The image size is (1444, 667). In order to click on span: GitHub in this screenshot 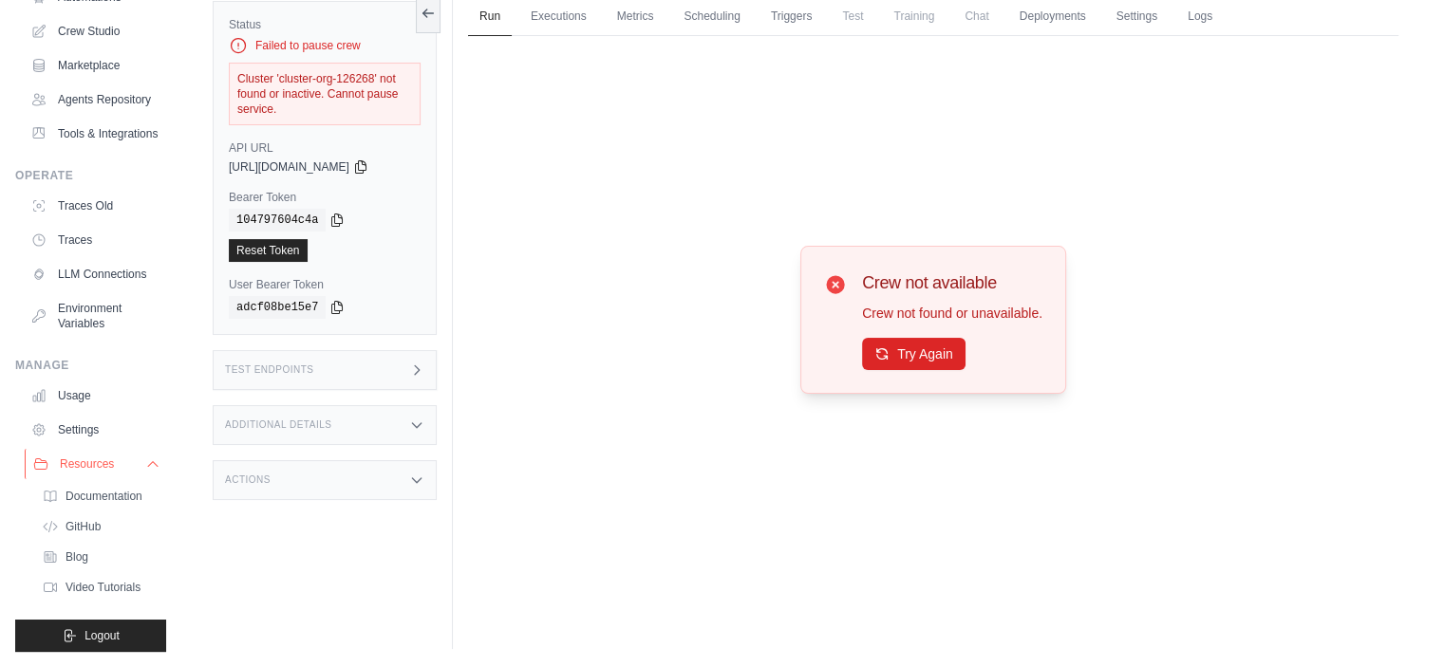, I will do `click(83, 527)`.